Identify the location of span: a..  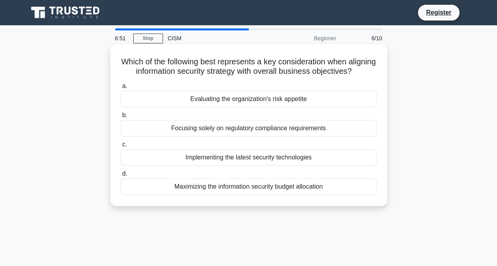
(125, 86).